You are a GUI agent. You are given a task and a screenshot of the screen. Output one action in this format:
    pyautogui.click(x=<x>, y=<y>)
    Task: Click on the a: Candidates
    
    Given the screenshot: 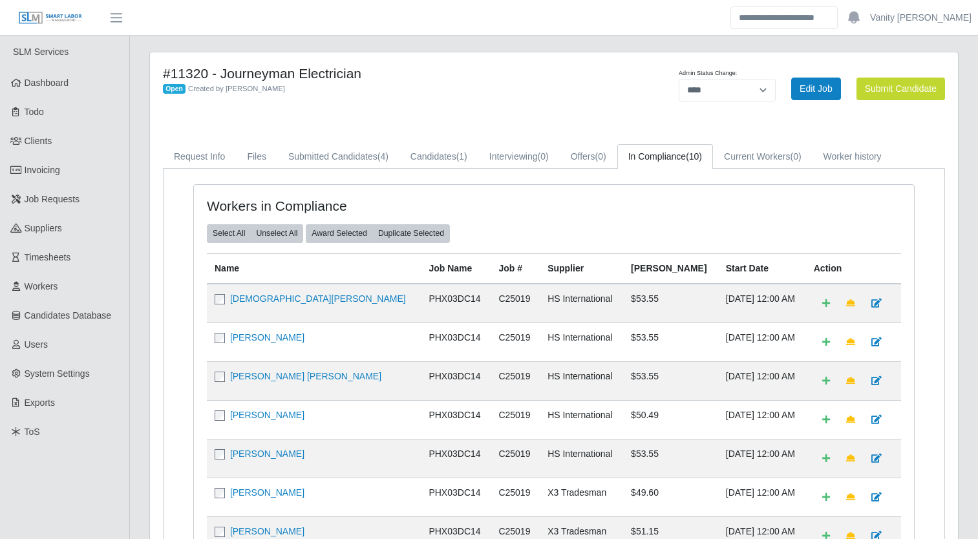 What is the action you would take?
    pyautogui.click(x=439, y=156)
    